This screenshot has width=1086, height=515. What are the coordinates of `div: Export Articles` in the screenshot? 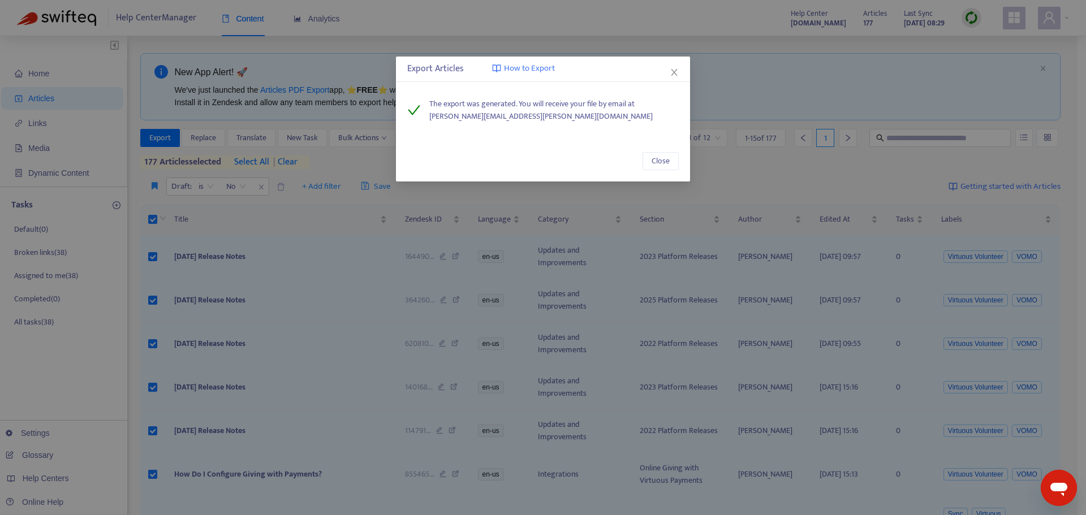 It's located at (543, 69).